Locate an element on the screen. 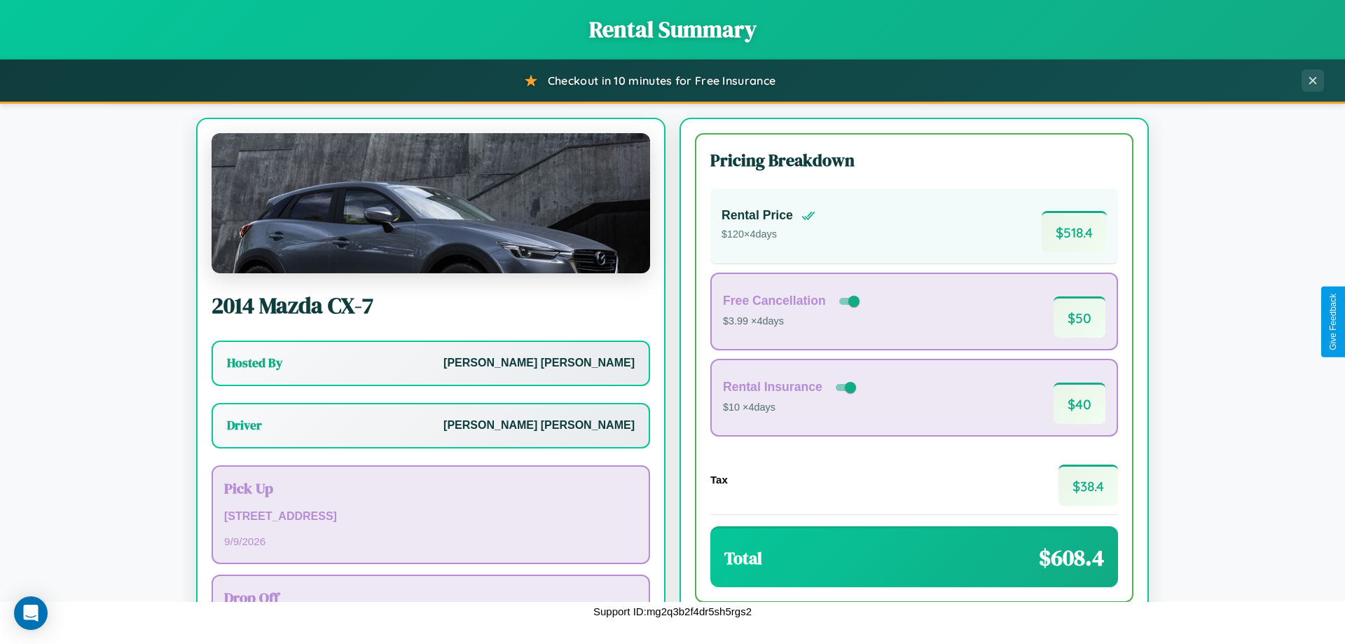  h4: Rental Insurance is located at coordinates (773, 387).